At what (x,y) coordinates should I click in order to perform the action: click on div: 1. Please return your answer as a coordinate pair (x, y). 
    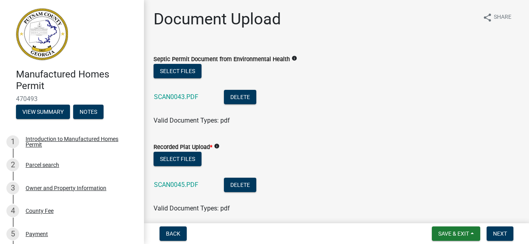
    Looking at the image, I should click on (13, 142).